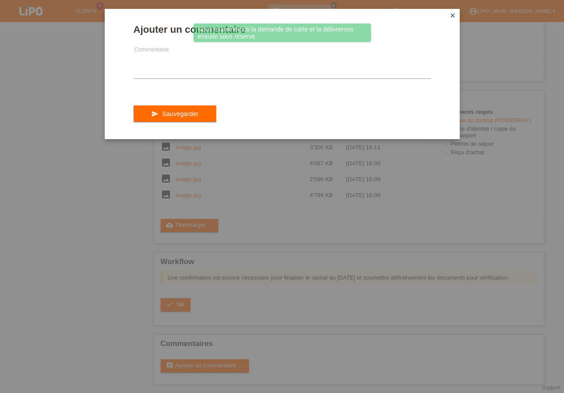 Image resolution: width=564 pixels, height=393 pixels. Describe the element at coordinates (175, 114) in the screenshot. I see `button: send Sauvegarder` at that location.